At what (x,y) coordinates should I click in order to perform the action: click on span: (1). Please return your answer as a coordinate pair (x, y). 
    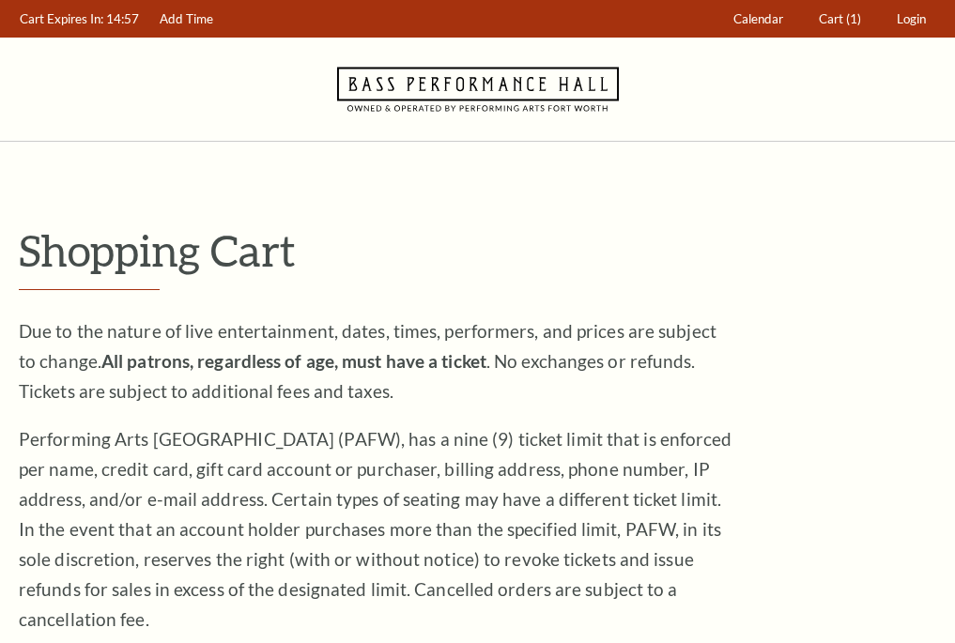
    Looking at the image, I should click on (854, 19).